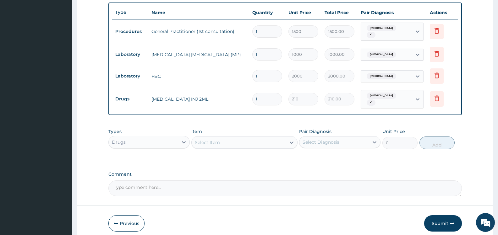 This screenshot has width=498, height=235. I want to click on td: Procedures, so click(130, 31).